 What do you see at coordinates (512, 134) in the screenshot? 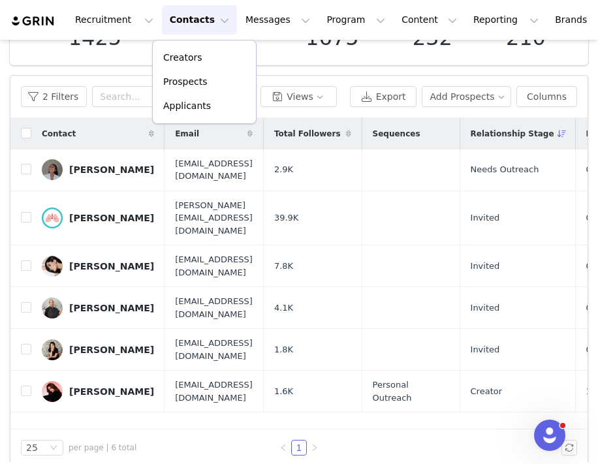
I see `span: Relationship Stage` at bounding box center [512, 134].